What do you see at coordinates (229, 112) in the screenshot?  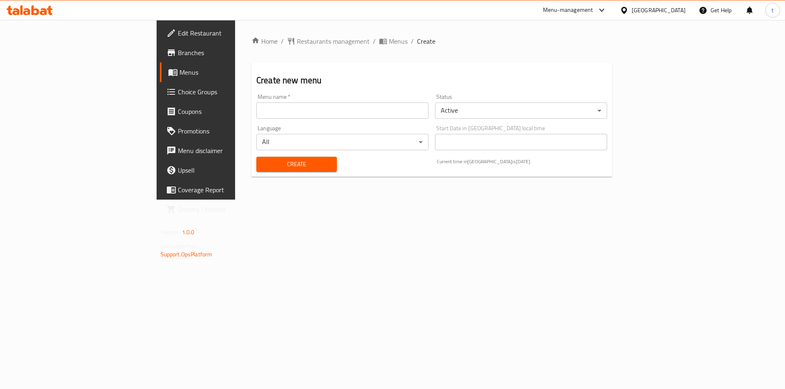 I see `span: Coupons` at bounding box center [229, 112].